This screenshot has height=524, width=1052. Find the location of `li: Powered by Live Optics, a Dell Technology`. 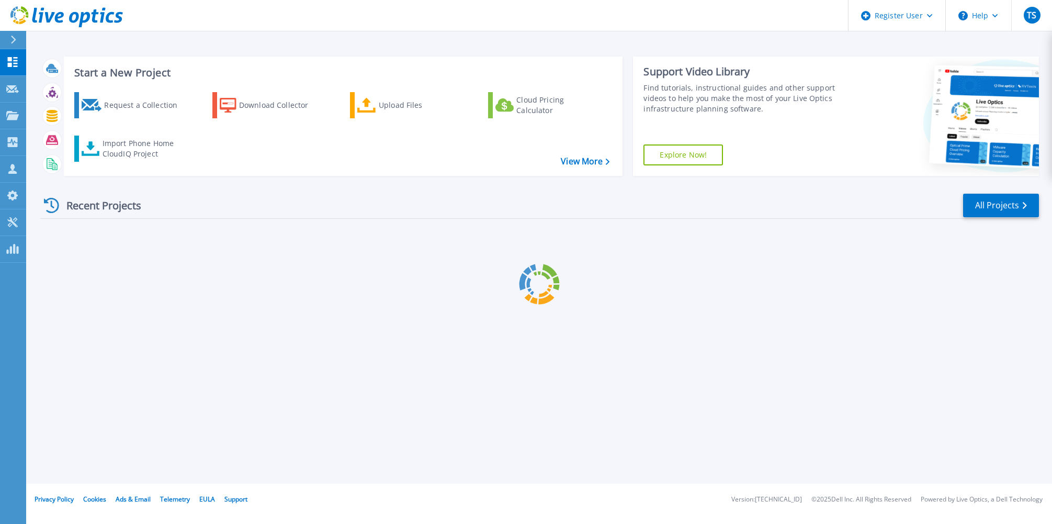

li: Powered by Live Optics, a Dell Technology is located at coordinates (982, 499).